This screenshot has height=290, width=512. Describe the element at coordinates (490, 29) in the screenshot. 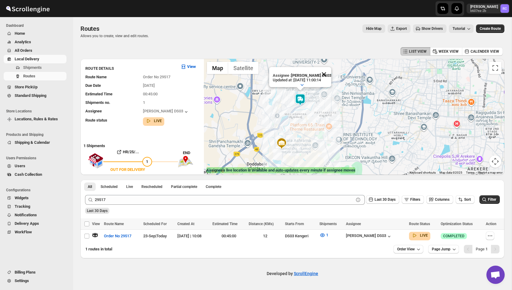

I see `button: Create Route` at that location.